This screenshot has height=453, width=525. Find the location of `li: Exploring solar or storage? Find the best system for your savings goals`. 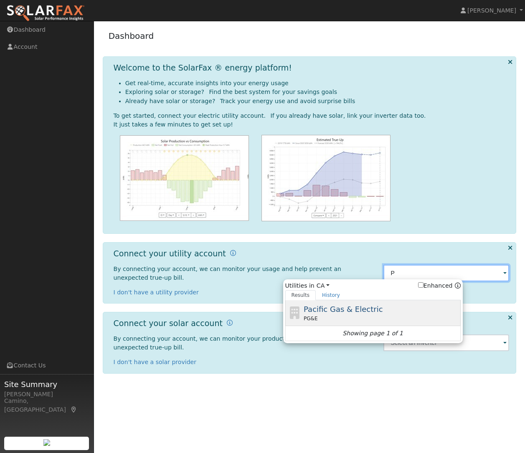

li: Exploring solar or storage? Find the best system for your savings goals is located at coordinates (317, 92).